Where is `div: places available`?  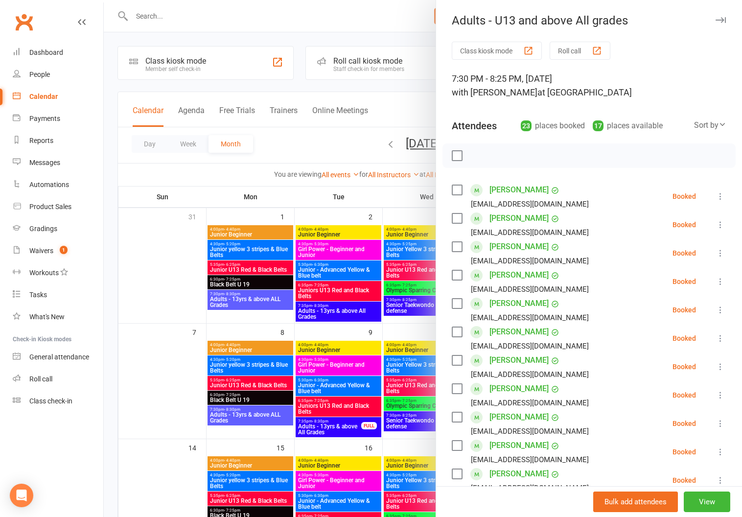 div: places available is located at coordinates (627, 126).